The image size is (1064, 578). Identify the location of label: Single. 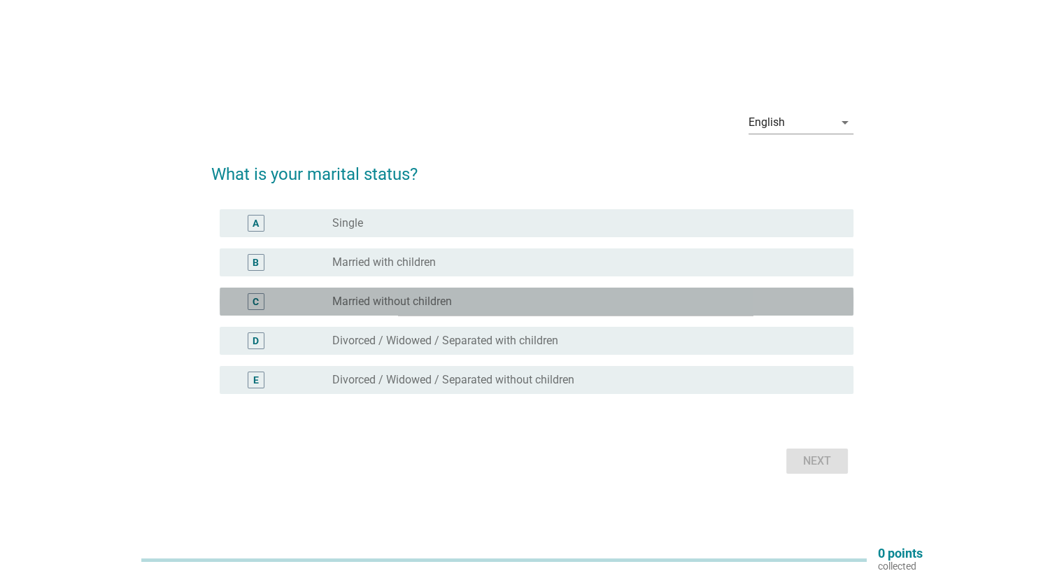
(348, 223).